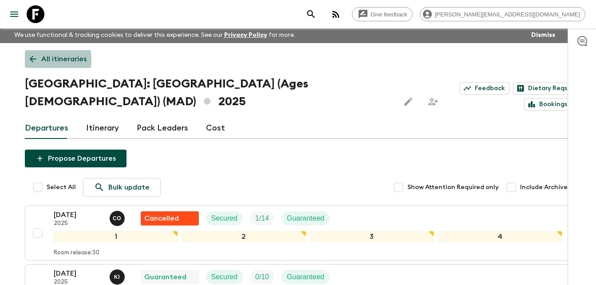  What do you see at coordinates (389, 14) in the screenshot?
I see `span: Give feedback` at bounding box center [389, 14].